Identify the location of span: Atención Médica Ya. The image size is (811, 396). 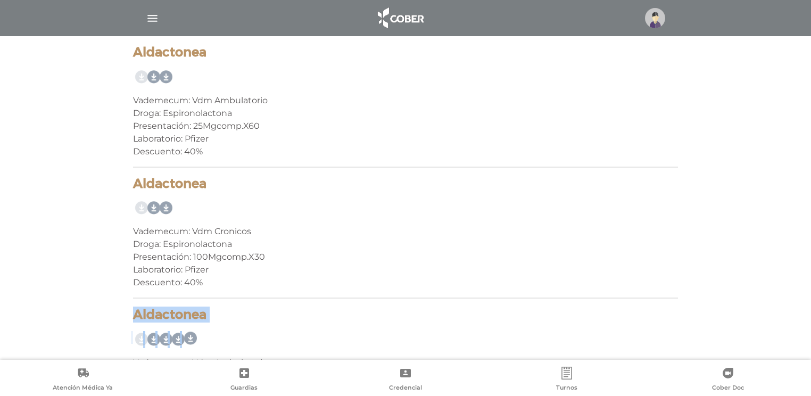
(82, 388).